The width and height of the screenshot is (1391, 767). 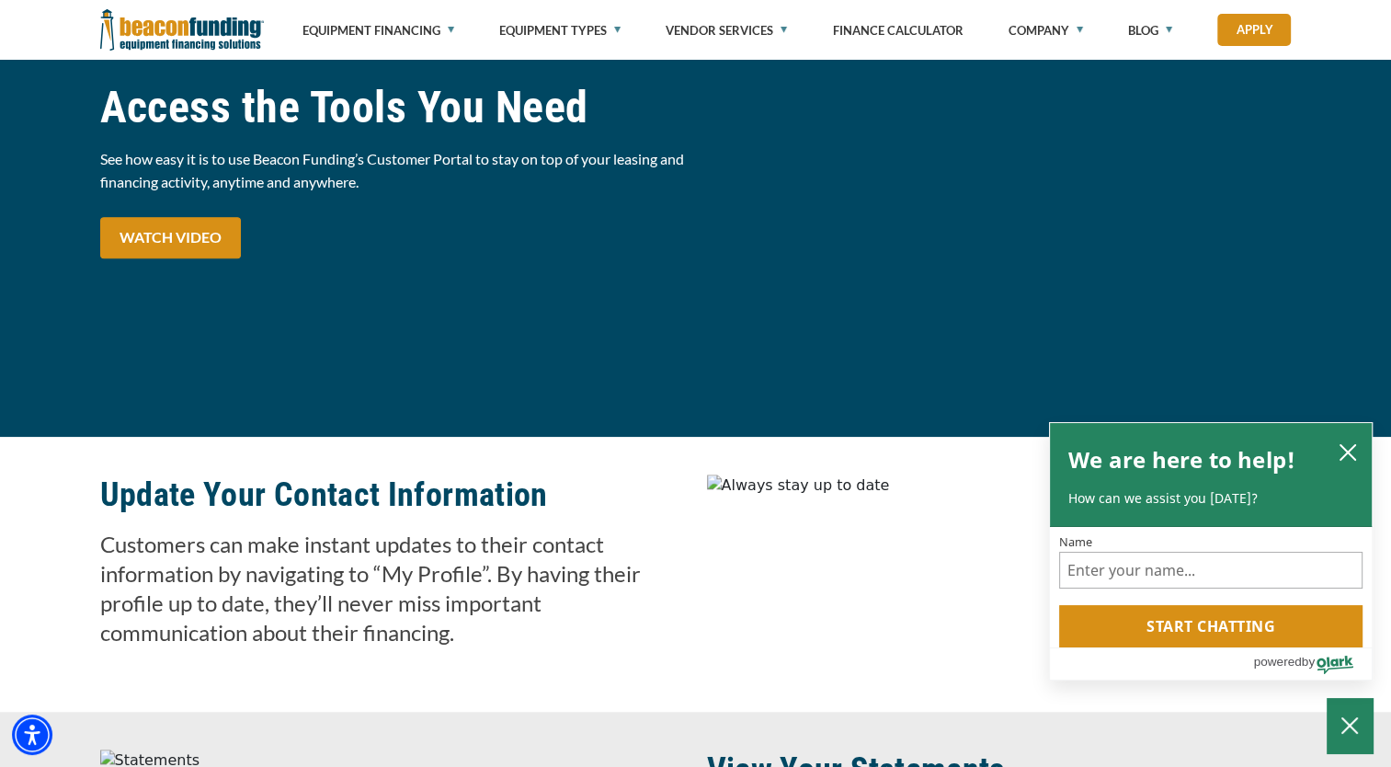 I want to click on span: See how easy it is to use Beacon Funding’s Customer Portal to stay on top of your leasing and fin..., so click(x=392, y=170).